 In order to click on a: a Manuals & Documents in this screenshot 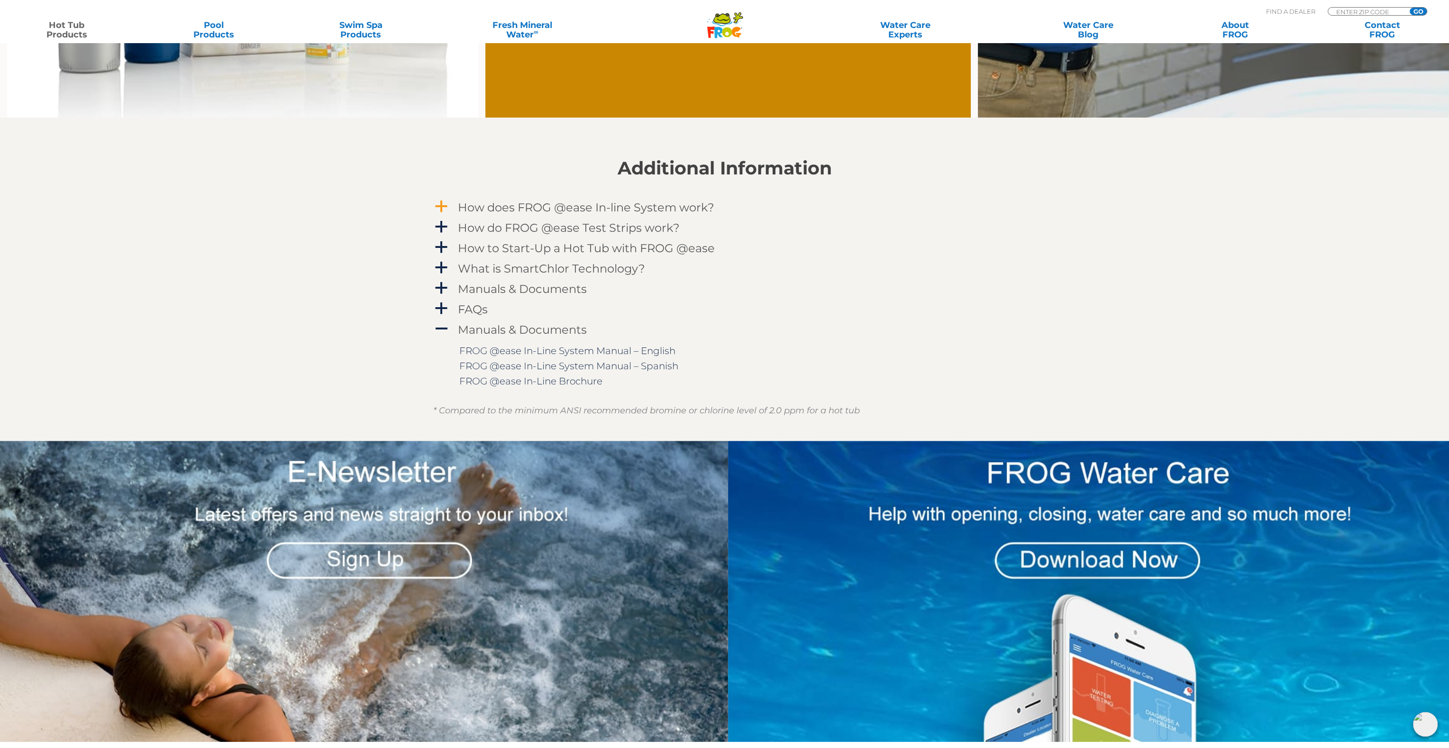, I will do `click(725, 289)`.